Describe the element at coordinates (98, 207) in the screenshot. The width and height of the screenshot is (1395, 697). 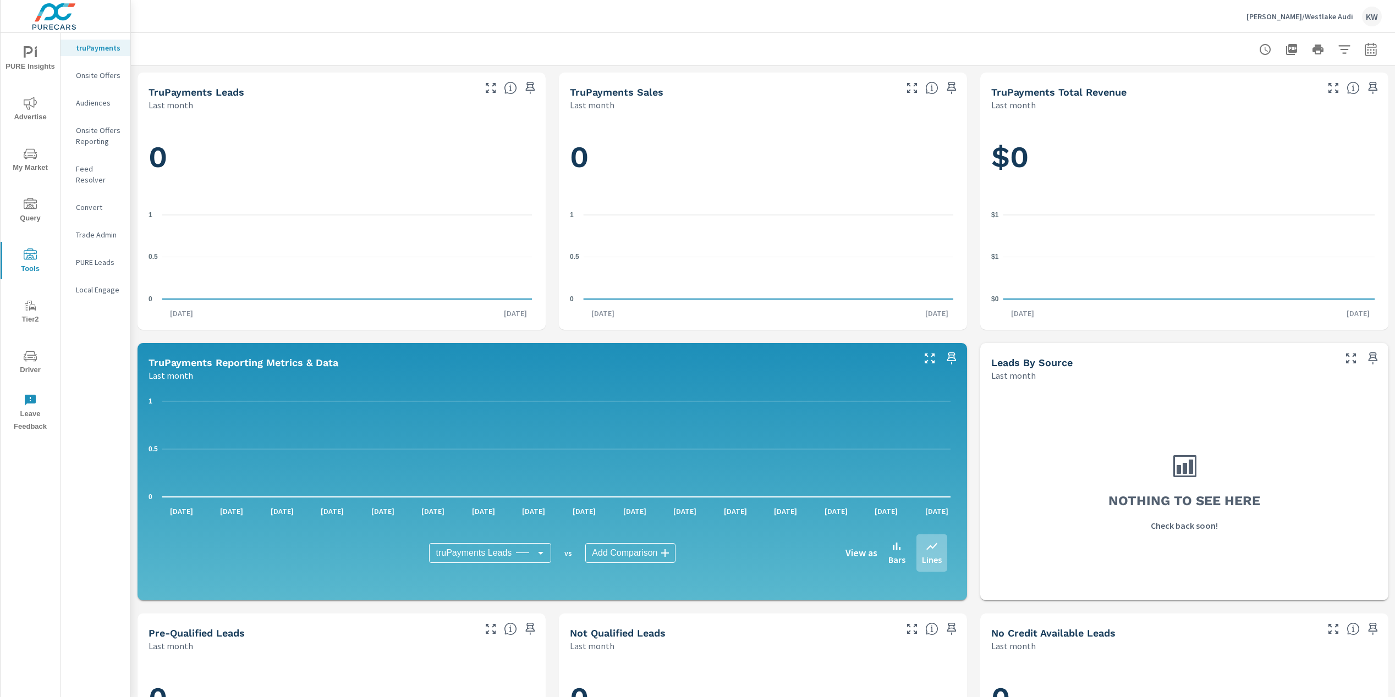
I see `p: Convert` at that location.